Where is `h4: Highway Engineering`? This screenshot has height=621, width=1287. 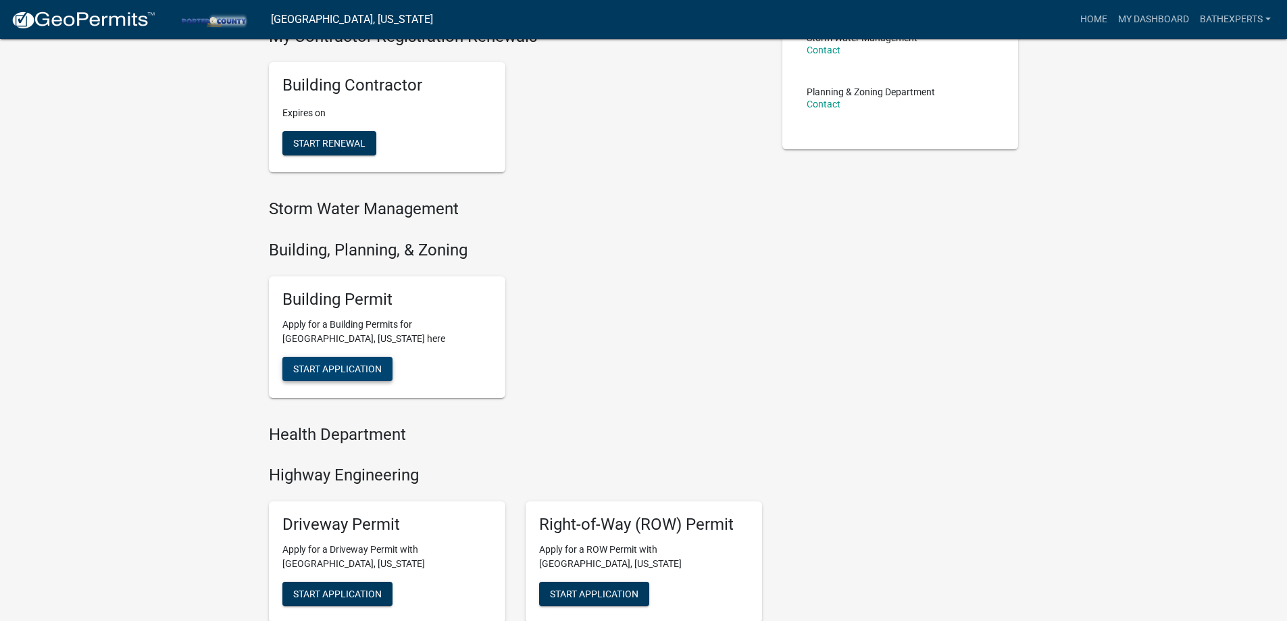
h4: Highway Engineering is located at coordinates (515, 475).